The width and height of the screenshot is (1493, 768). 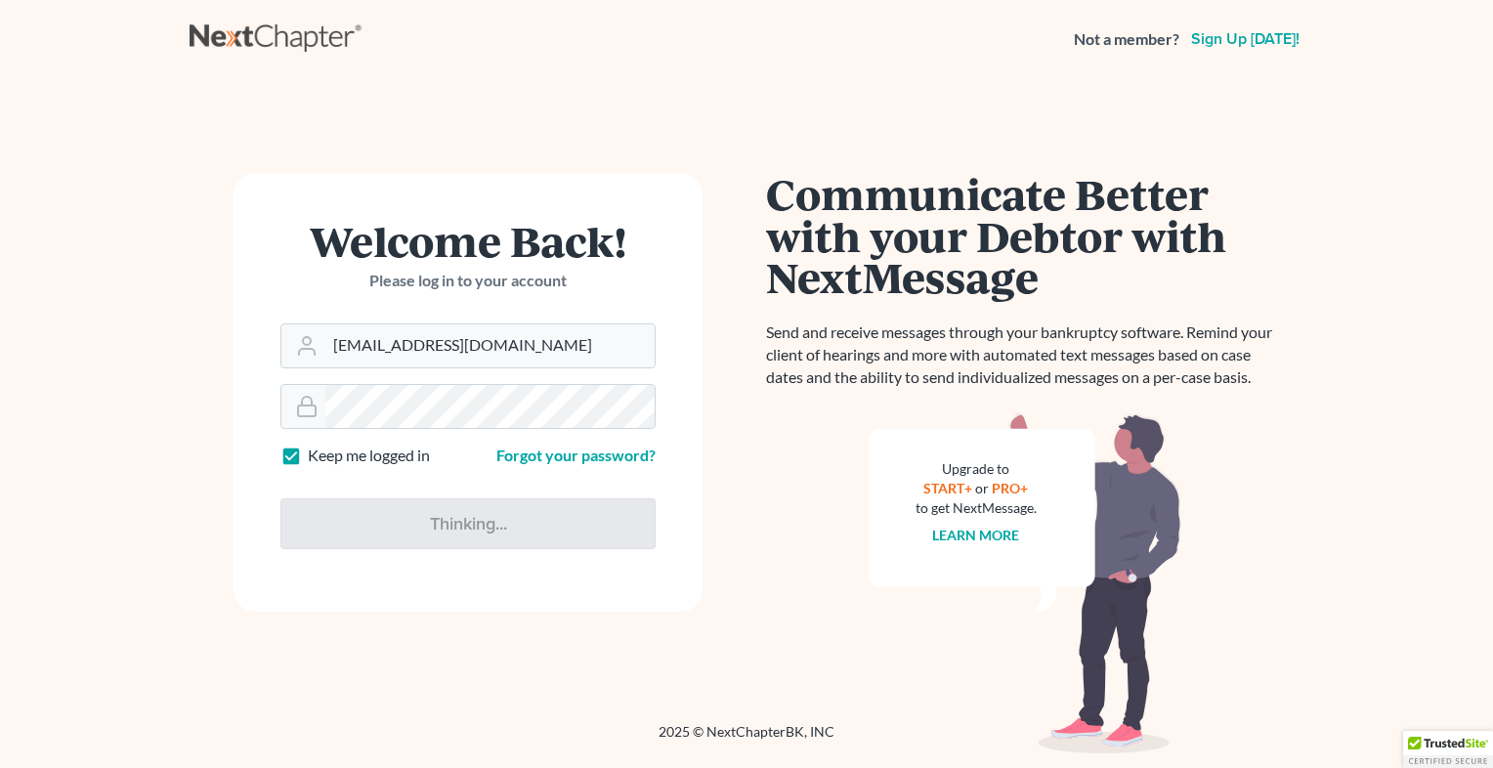 I want to click on h1: Communicate Better with your Debtor with NextMessage, so click(x=1025, y=235).